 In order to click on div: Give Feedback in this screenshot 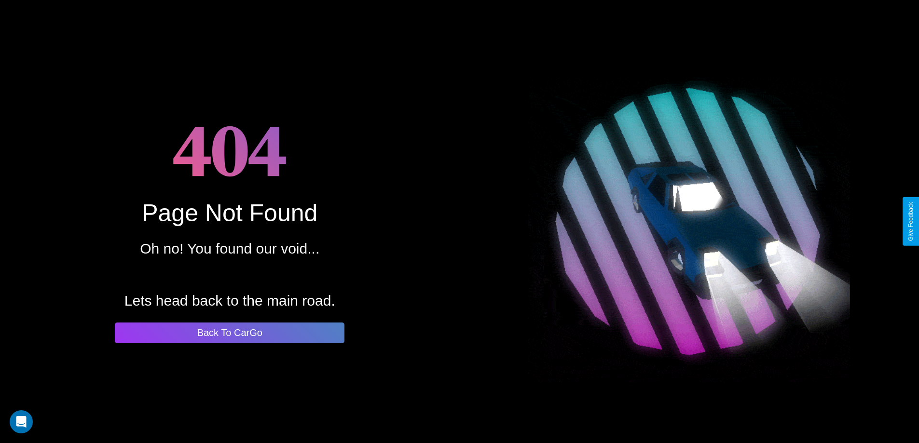, I will do `click(911, 222)`.